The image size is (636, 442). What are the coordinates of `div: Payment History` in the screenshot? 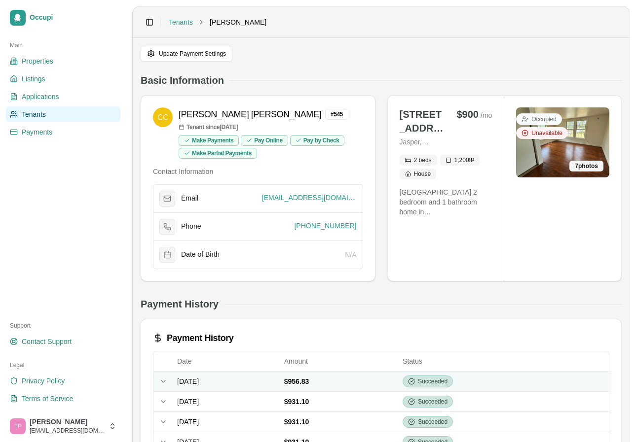 It's located at (381, 338).